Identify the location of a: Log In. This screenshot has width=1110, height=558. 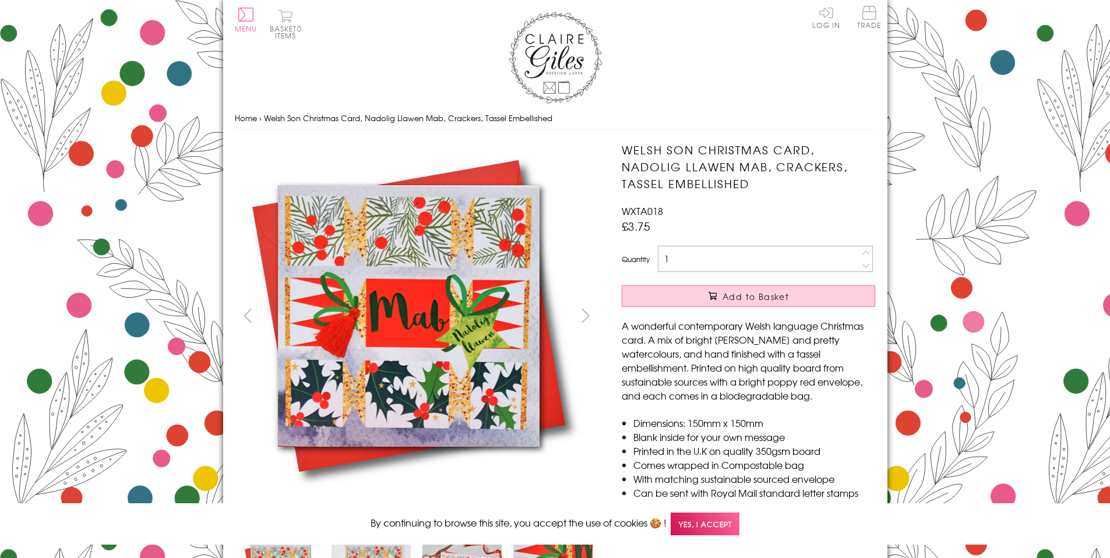
(826, 17).